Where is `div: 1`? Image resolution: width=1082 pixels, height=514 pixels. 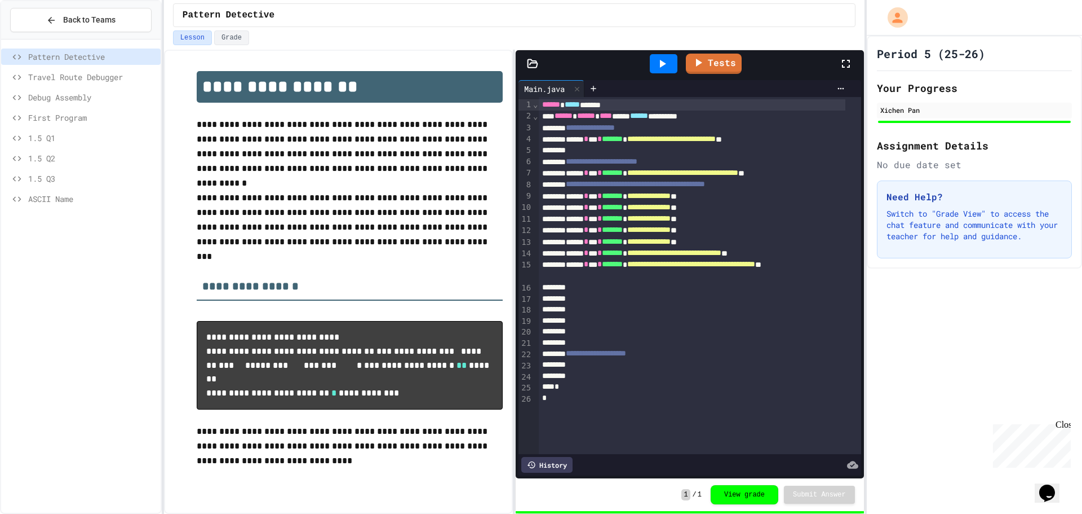
div: 1 is located at coordinates (525, 105).